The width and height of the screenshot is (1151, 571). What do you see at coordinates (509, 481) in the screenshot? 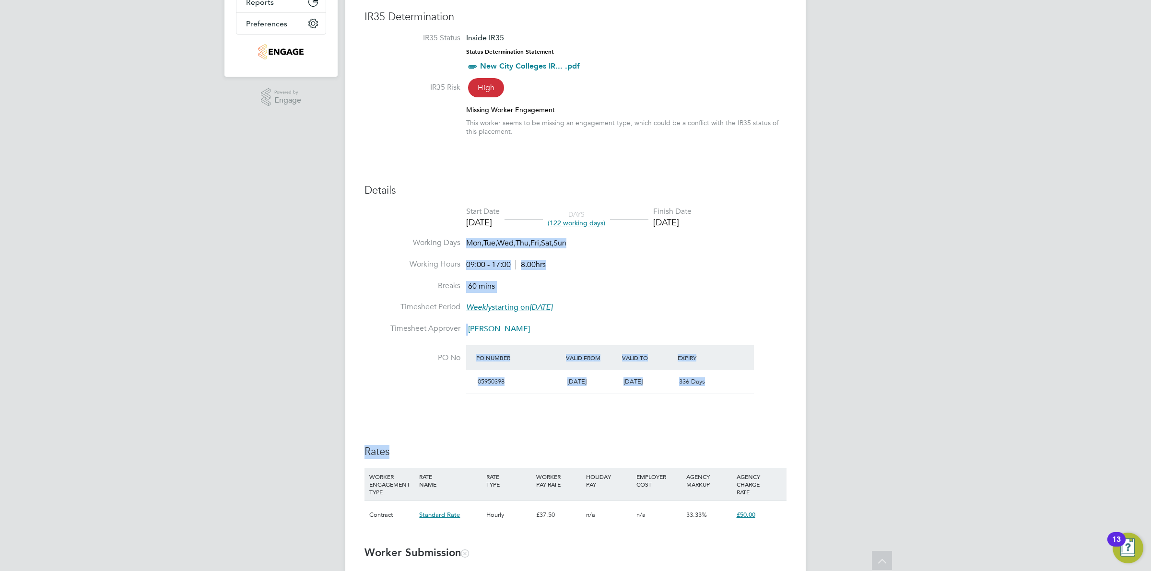
I see `div: RATE TYPE` at bounding box center [509, 481].